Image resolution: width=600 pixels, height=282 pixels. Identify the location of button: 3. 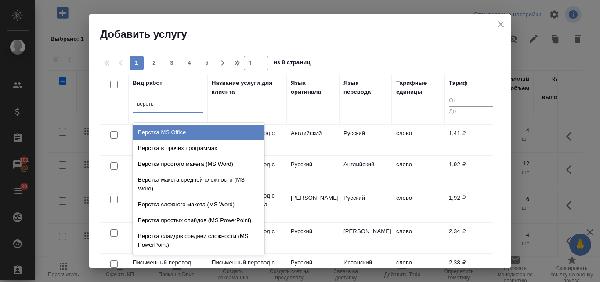
(172, 63).